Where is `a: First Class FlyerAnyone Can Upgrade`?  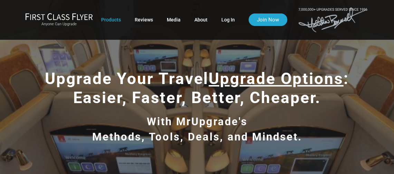
a: First Class FlyerAnyone Can Upgrade is located at coordinates (59, 20).